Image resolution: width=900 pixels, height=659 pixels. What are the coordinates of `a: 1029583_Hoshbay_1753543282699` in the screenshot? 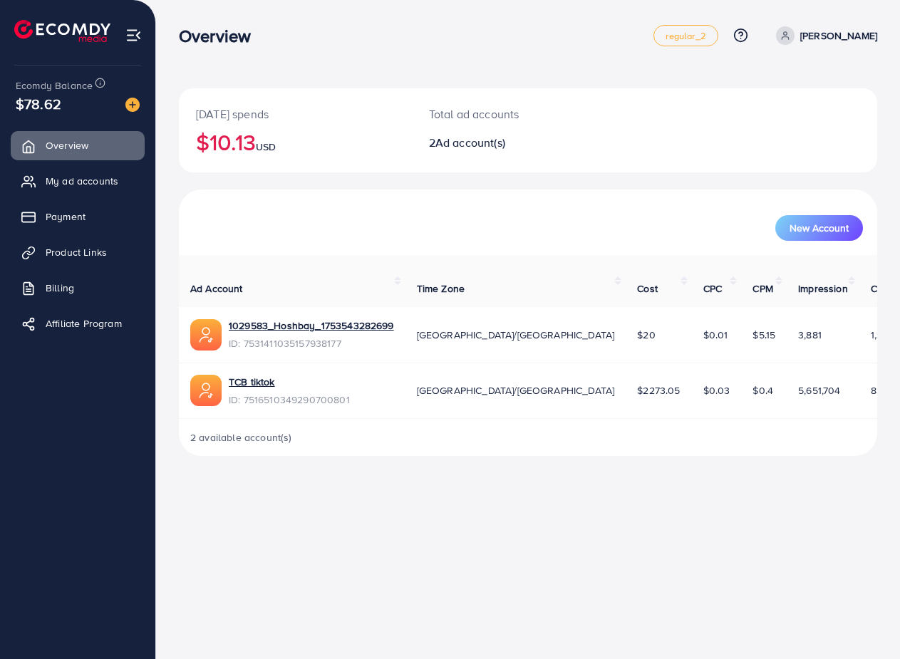 It's located at (311, 325).